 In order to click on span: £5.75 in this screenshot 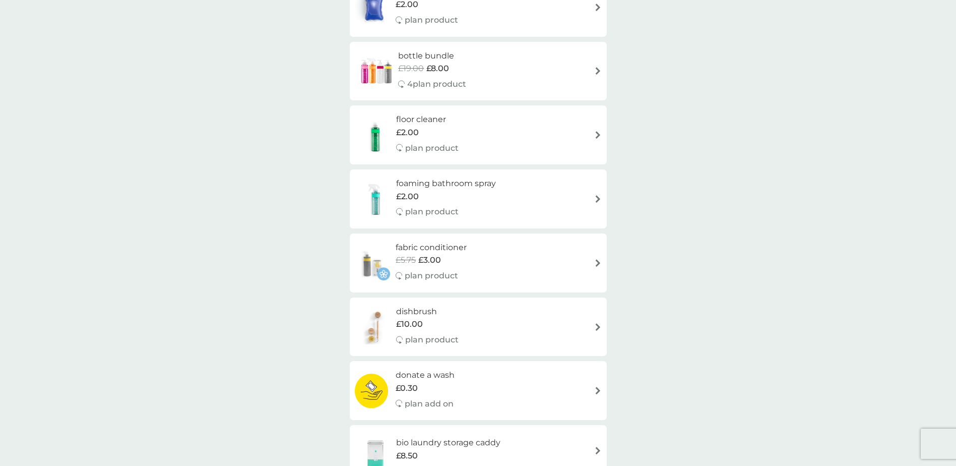, I will do `click(406, 260)`.